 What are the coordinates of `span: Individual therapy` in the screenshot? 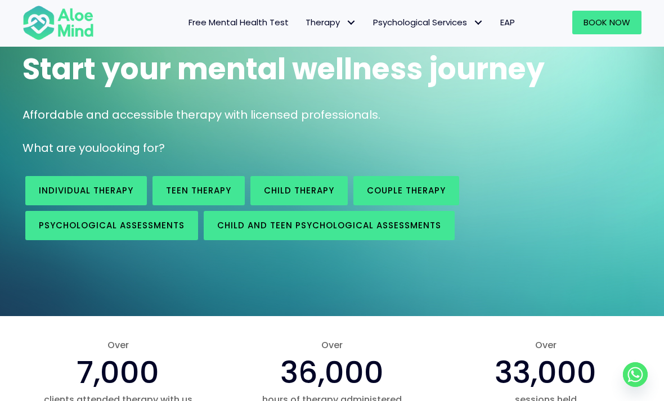 It's located at (86, 190).